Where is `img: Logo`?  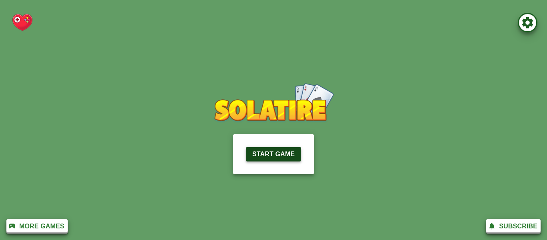
img: Logo is located at coordinates (274, 103).